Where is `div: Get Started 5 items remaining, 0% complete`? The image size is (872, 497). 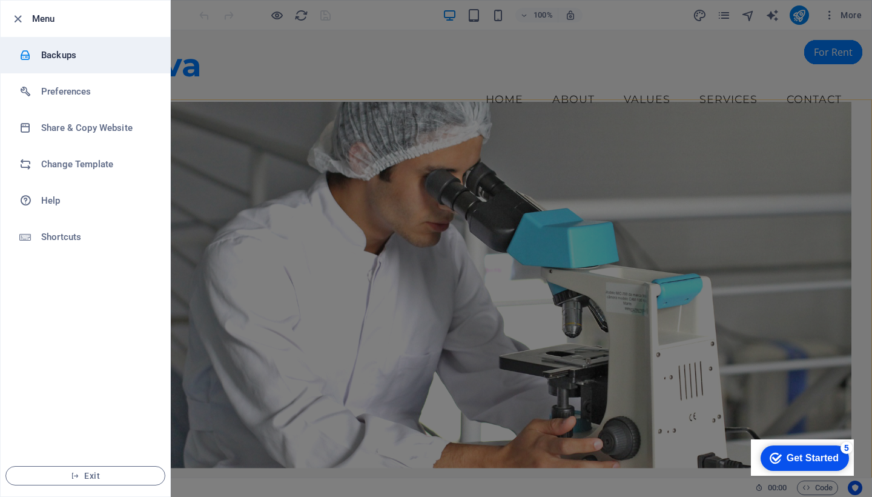
div: Get Started 5 items remaining, 0% complete is located at coordinates (54, 19).